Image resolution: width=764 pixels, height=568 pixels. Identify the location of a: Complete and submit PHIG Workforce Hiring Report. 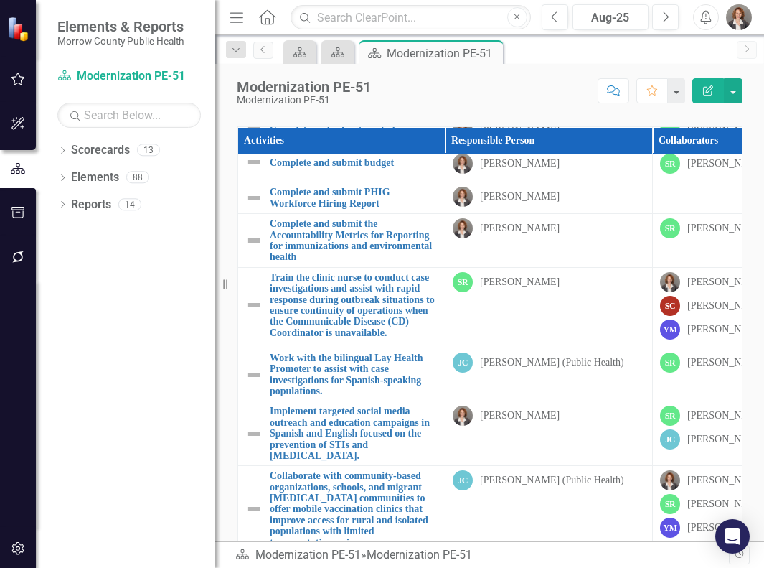
(354, 197).